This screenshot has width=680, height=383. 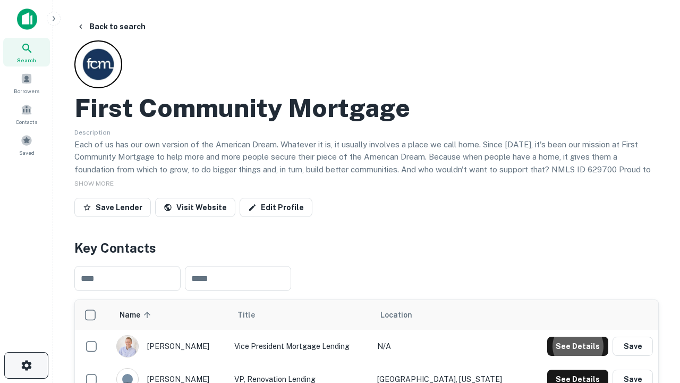 What do you see at coordinates (111, 27) in the screenshot?
I see `button: Back to search` at bounding box center [111, 27].